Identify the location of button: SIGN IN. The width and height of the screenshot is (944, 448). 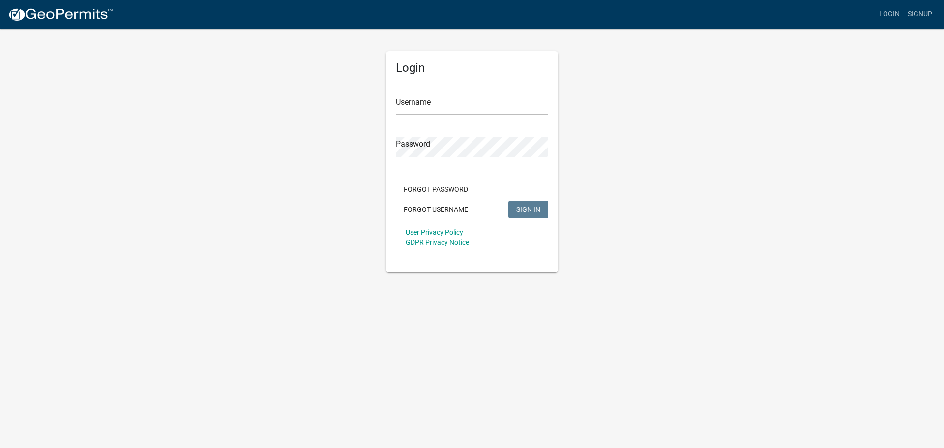
(528, 209).